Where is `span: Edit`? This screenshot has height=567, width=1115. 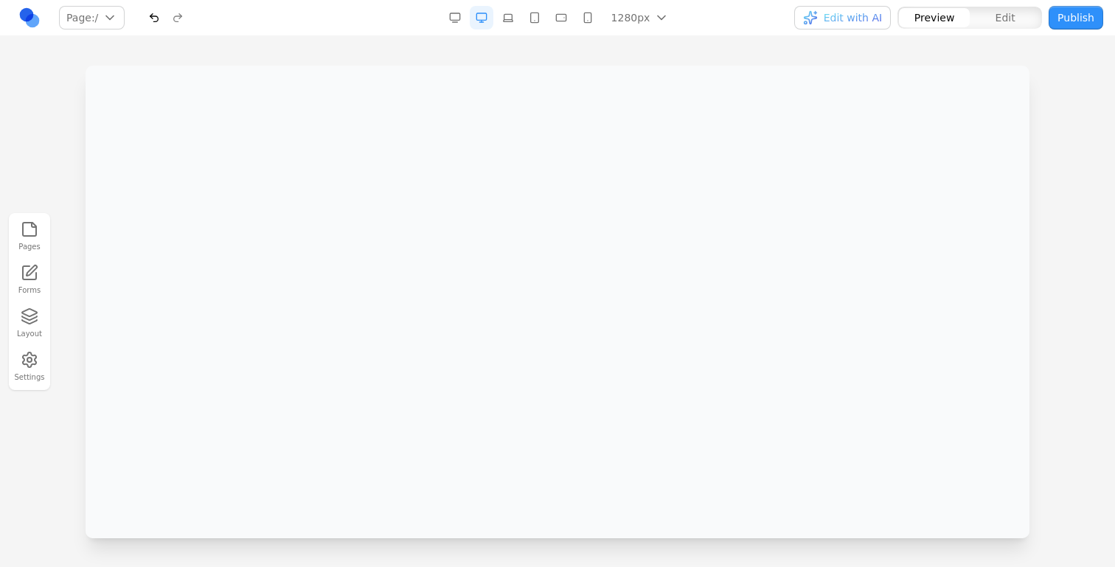
span: Edit is located at coordinates (1005, 18).